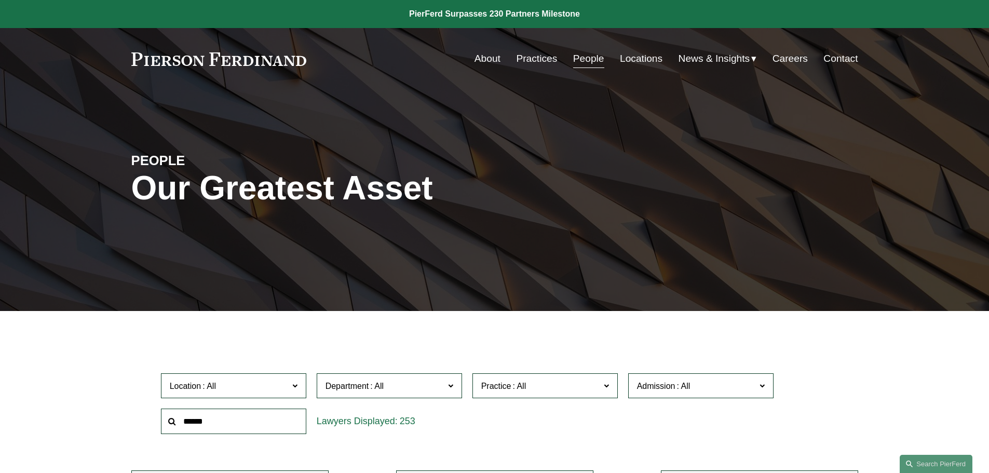 The height and width of the screenshot is (473, 989). What do you see at coordinates (536, 59) in the screenshot?
I see `a: Practices` at bounding box center [536, 59].